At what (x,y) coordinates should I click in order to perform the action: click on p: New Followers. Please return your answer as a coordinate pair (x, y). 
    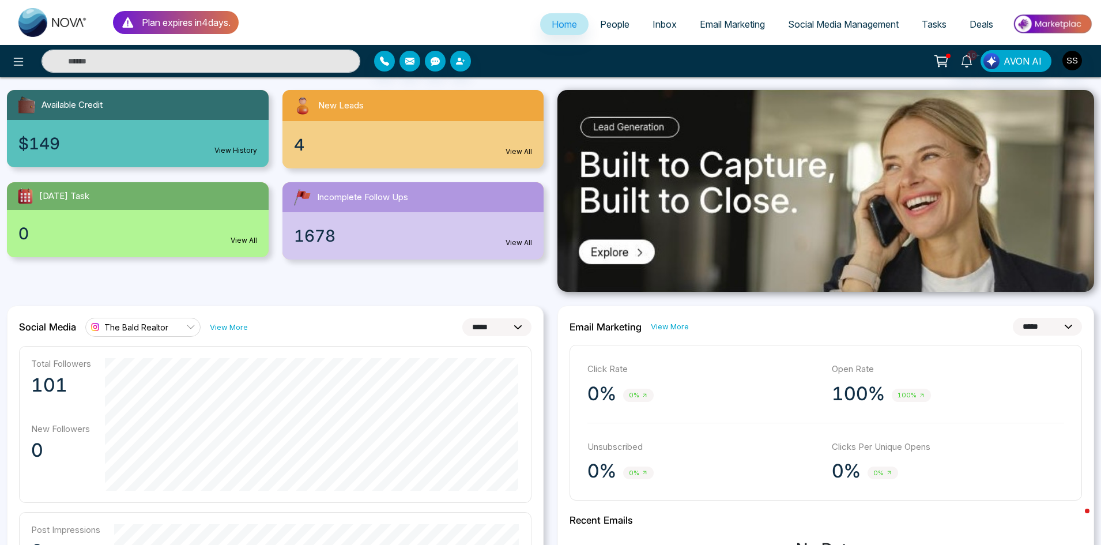
    Looking at the image, I should click on (61, 428).